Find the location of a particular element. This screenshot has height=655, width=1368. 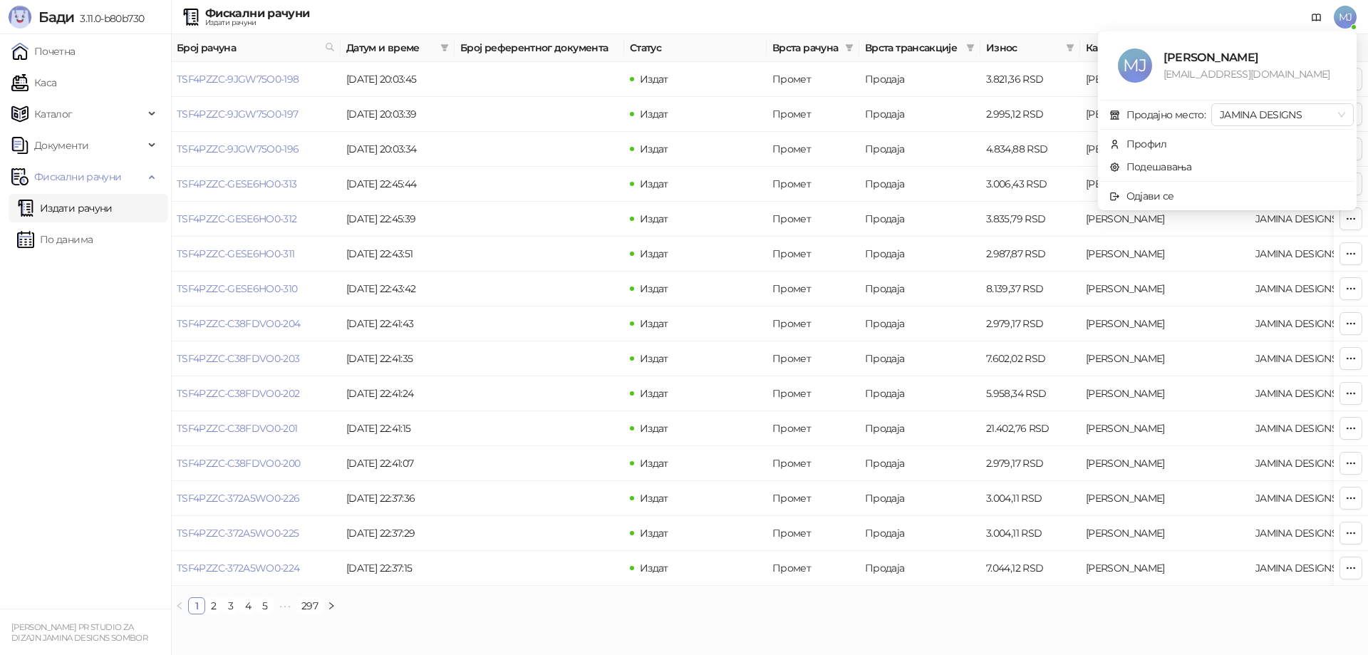

img: Logo is located at coordinates (20, 17).